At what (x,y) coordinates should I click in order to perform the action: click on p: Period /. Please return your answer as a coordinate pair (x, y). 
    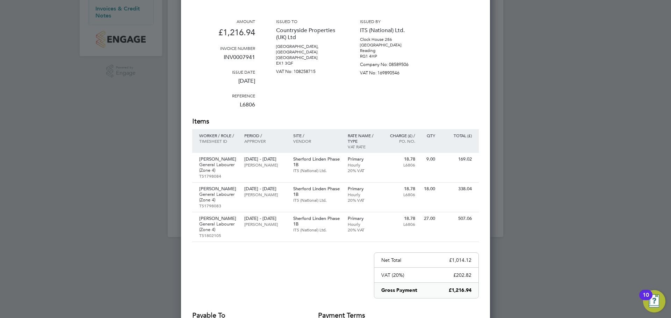
    Looking at the image, I should click on (265, 136).